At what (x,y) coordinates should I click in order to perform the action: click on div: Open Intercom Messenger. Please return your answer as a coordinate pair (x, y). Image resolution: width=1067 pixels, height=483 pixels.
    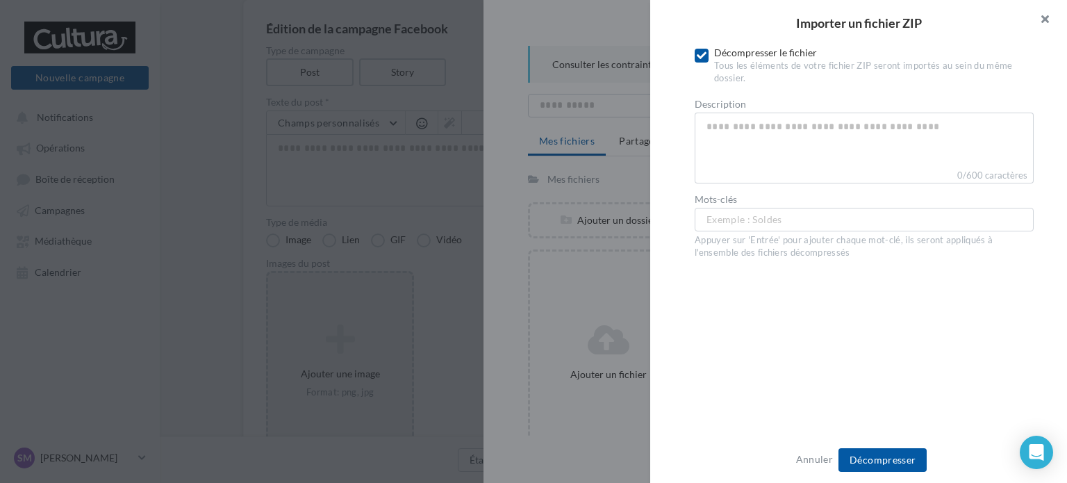
    Looking at the image, I should click on (1037, 452).